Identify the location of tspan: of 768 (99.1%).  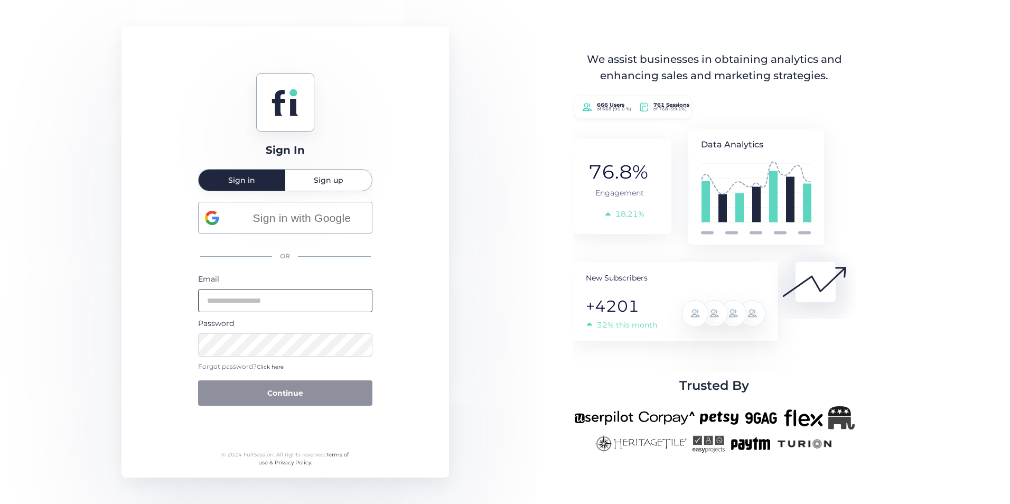
(670, 109).